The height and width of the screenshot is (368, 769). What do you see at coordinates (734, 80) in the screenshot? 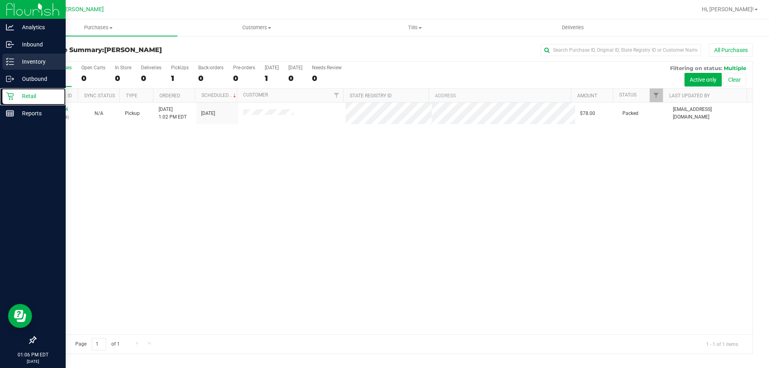
I see `button: Clear` at bounding box center [734, 80].